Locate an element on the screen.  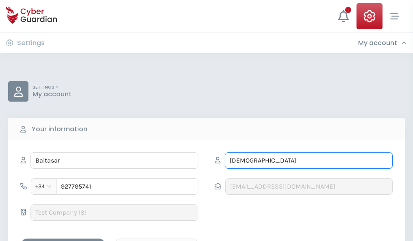
p: My account is located at coordinates (52, 94).